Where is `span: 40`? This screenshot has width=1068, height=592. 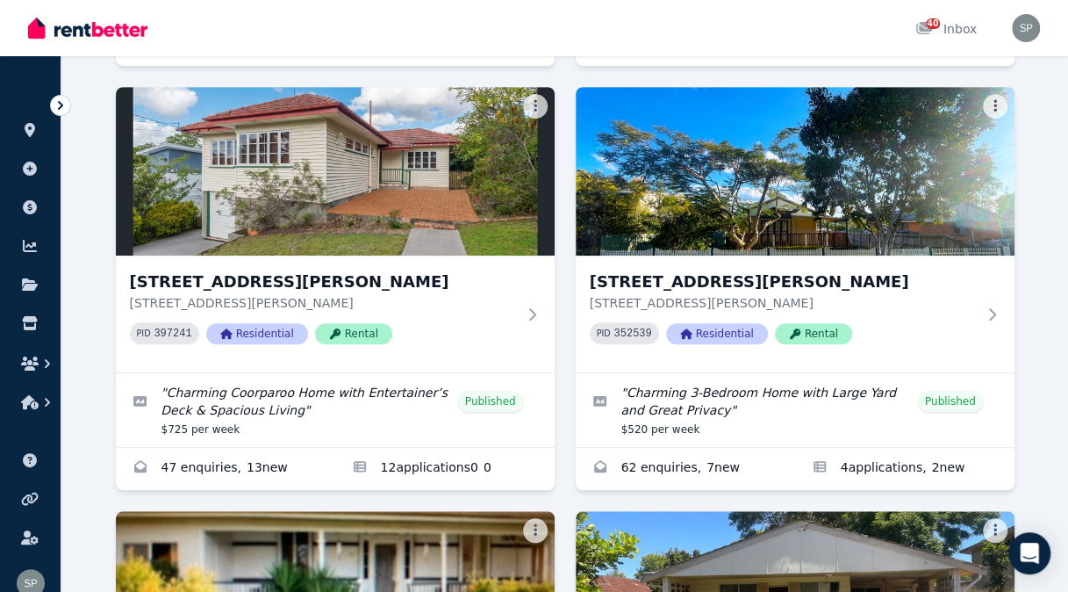 span: 40 is located at coordinates (933, 24).